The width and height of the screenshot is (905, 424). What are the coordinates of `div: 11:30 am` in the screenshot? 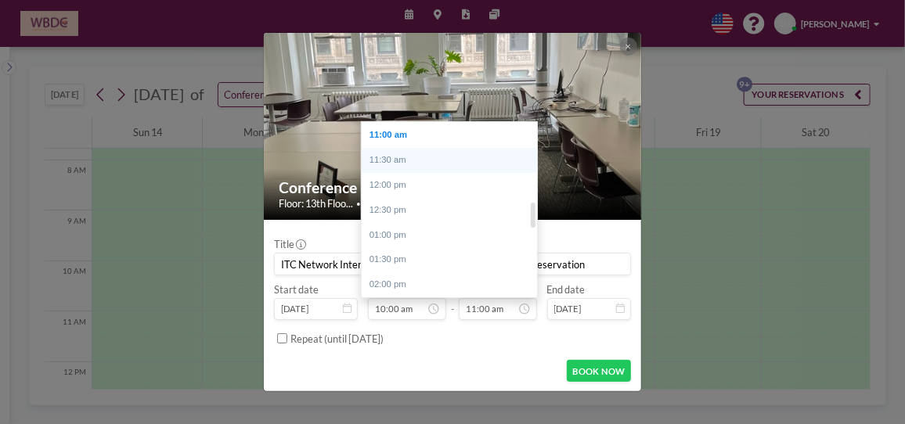 It's located at (453, 160).